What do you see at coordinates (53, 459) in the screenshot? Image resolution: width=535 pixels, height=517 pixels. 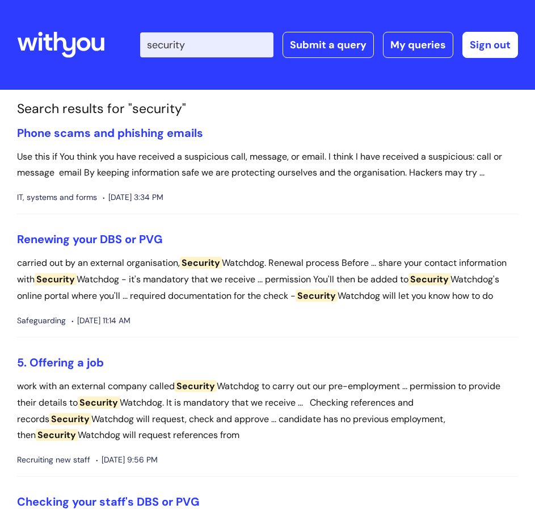 I see `span: Recruiting new staff` at bounding box center [53, 459].